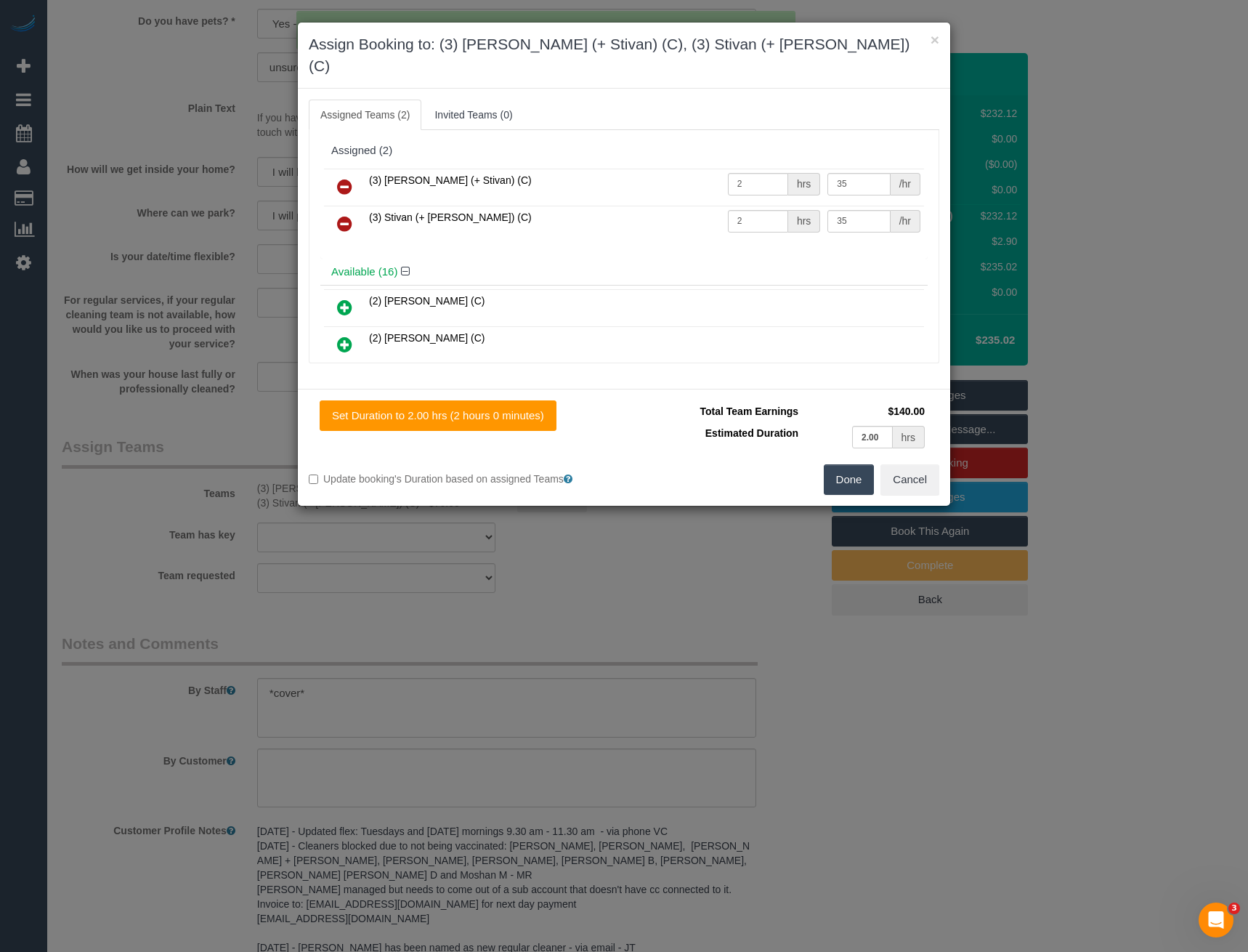 This screenshot has height=952, width=1248. I want to click on td: $140.00, so click(865, 411).